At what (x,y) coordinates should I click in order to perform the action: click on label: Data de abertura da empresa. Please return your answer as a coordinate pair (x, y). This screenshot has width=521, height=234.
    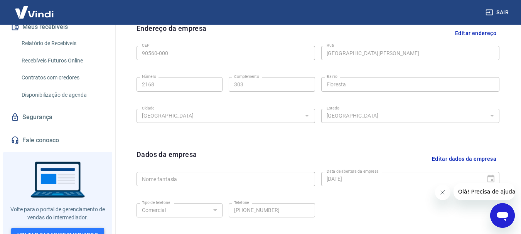
    Looking at the image, I should click on (352, 171).